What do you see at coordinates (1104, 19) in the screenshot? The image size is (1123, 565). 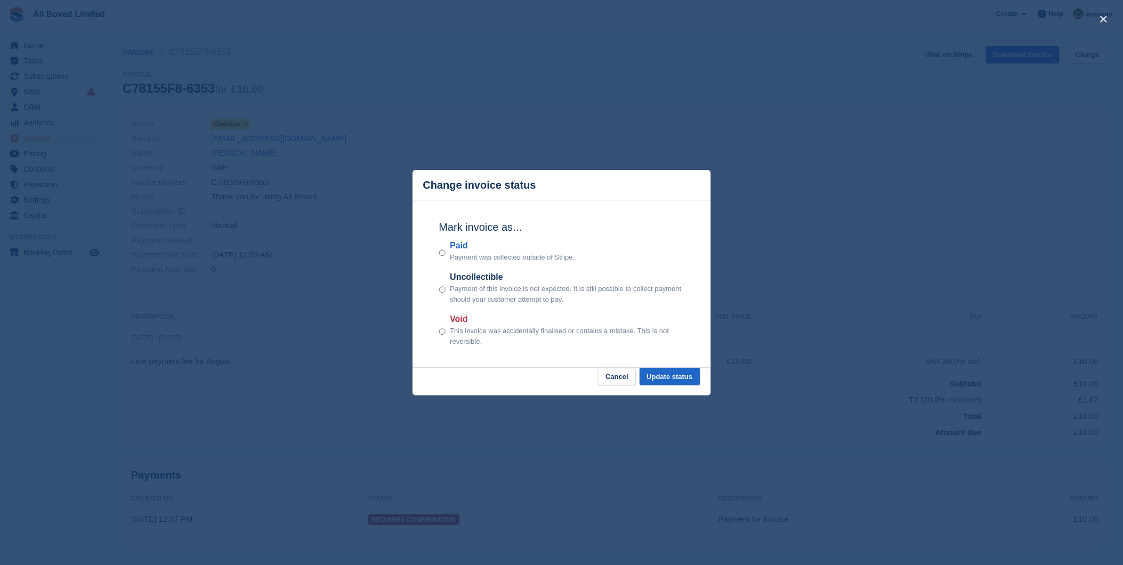 I see `button: close` at bounding box center [1104, 19].